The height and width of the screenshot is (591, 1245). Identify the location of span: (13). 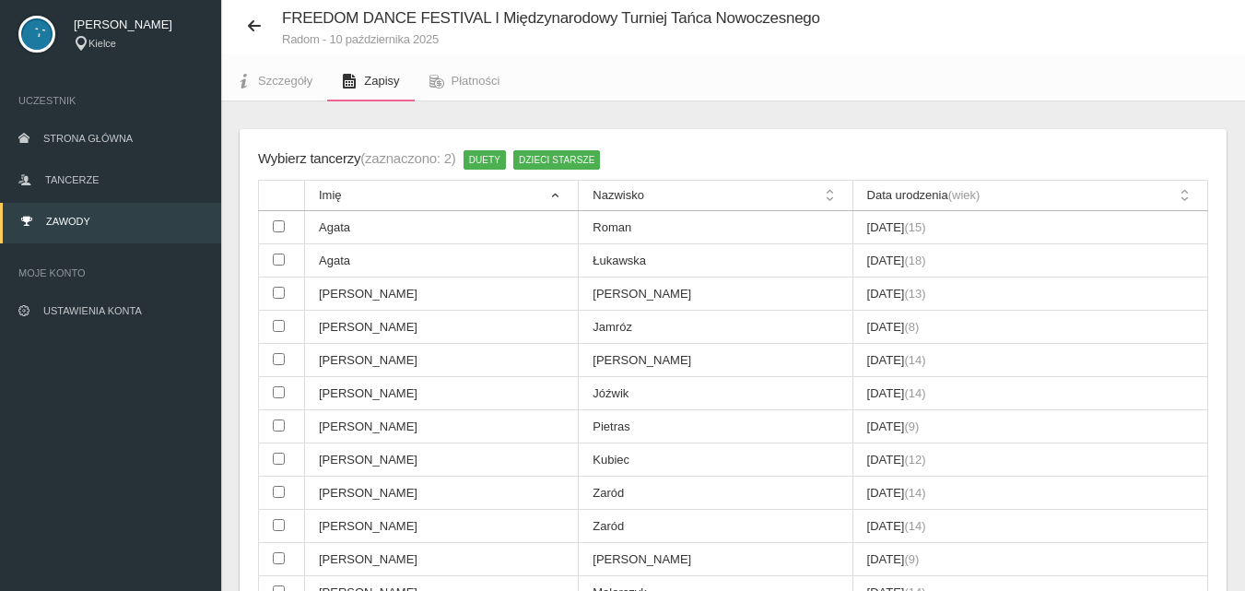
(914, 293).